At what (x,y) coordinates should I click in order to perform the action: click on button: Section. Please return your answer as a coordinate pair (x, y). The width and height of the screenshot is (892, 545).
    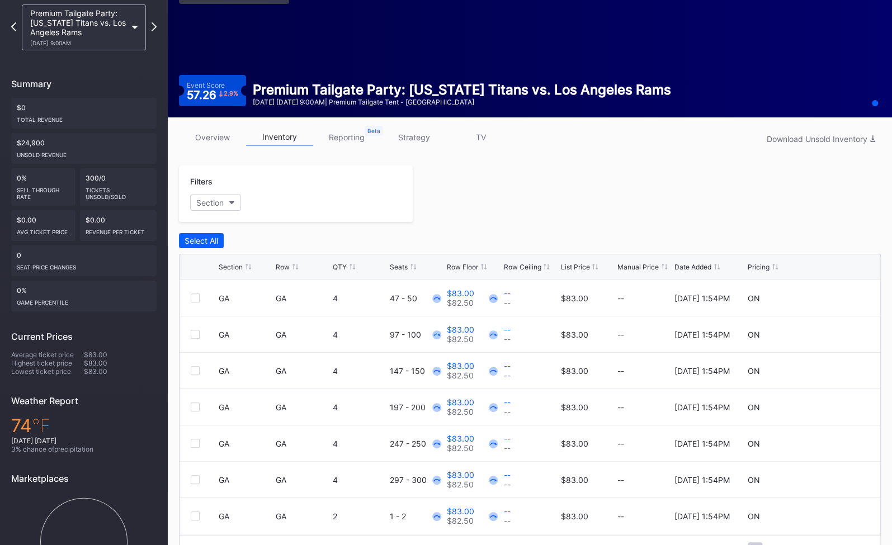
    Looking at the image, I should click on (215, 202).